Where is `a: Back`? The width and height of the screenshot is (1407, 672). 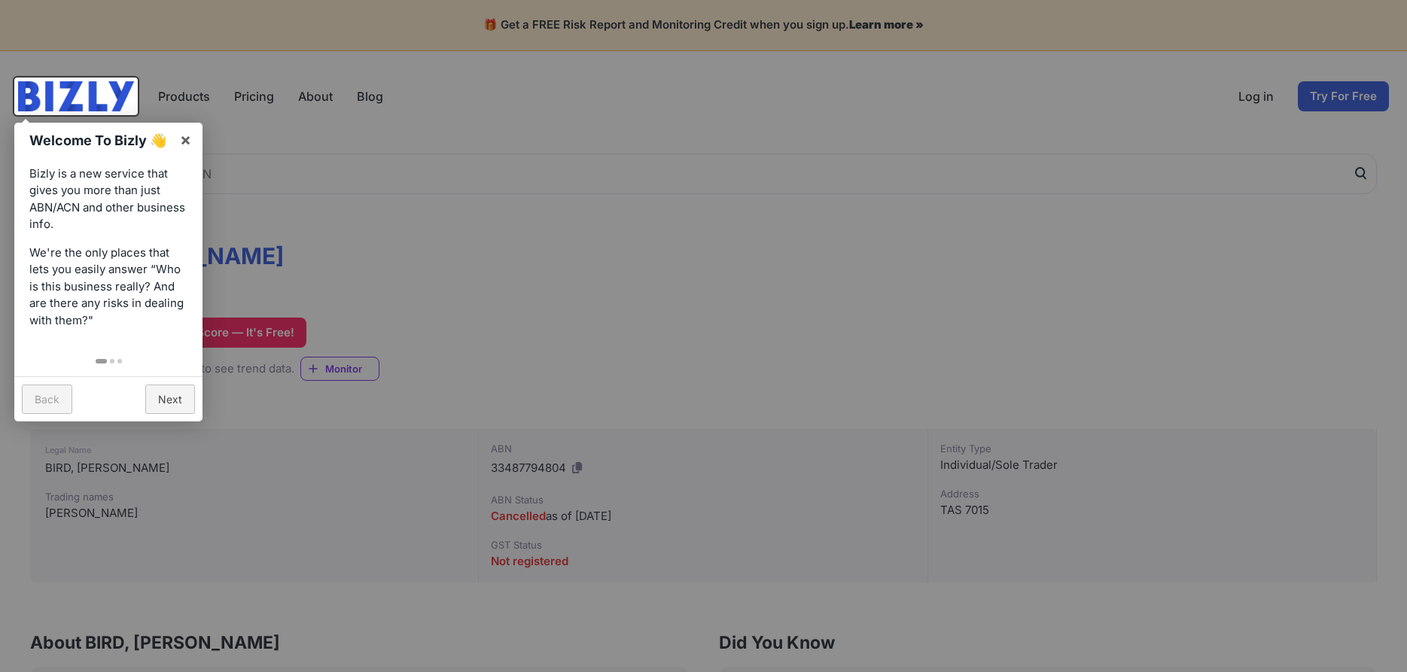
a: Back is located at coordinates (47, 399).